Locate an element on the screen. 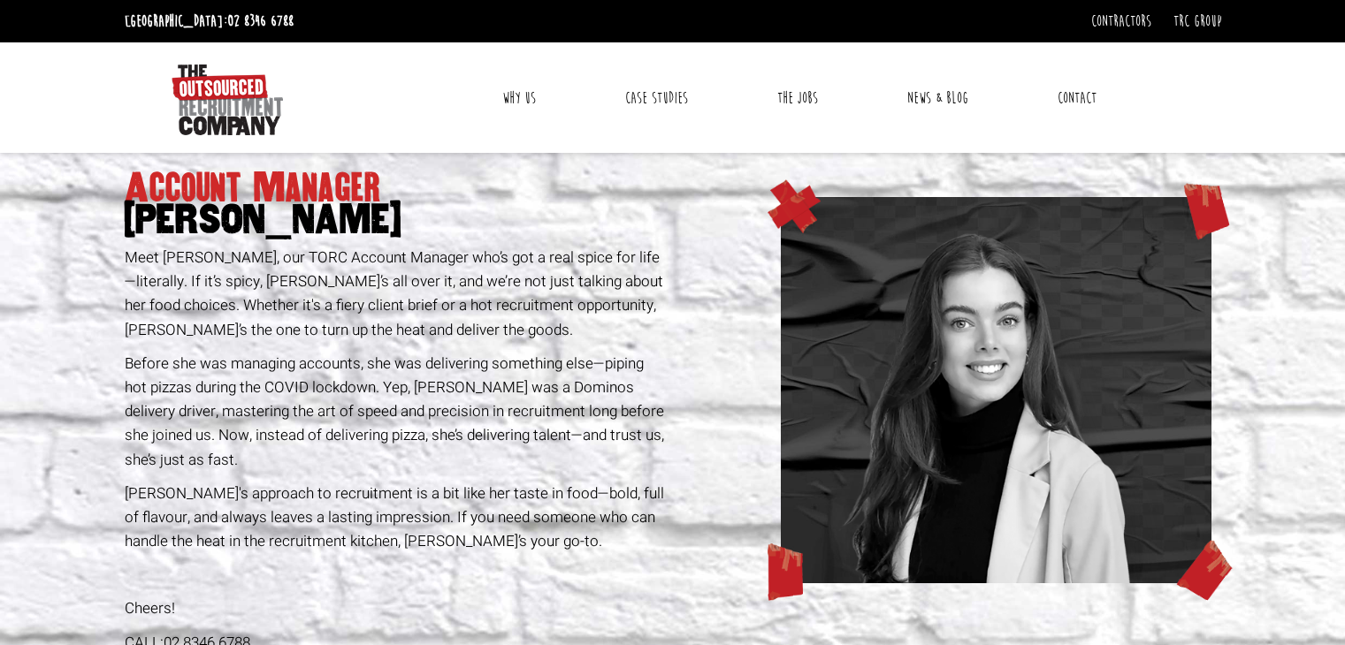 The width and height of the screenshot is (1345, 645). p: Before she was managing accounts, she was delivering something else—piping hot pizzas during the ... is located at coordinates (395, 412).